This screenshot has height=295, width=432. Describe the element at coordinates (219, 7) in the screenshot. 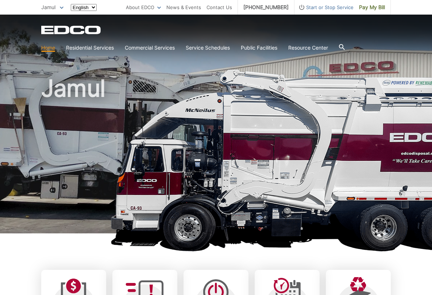

I see `a: Contact Us` at that location.